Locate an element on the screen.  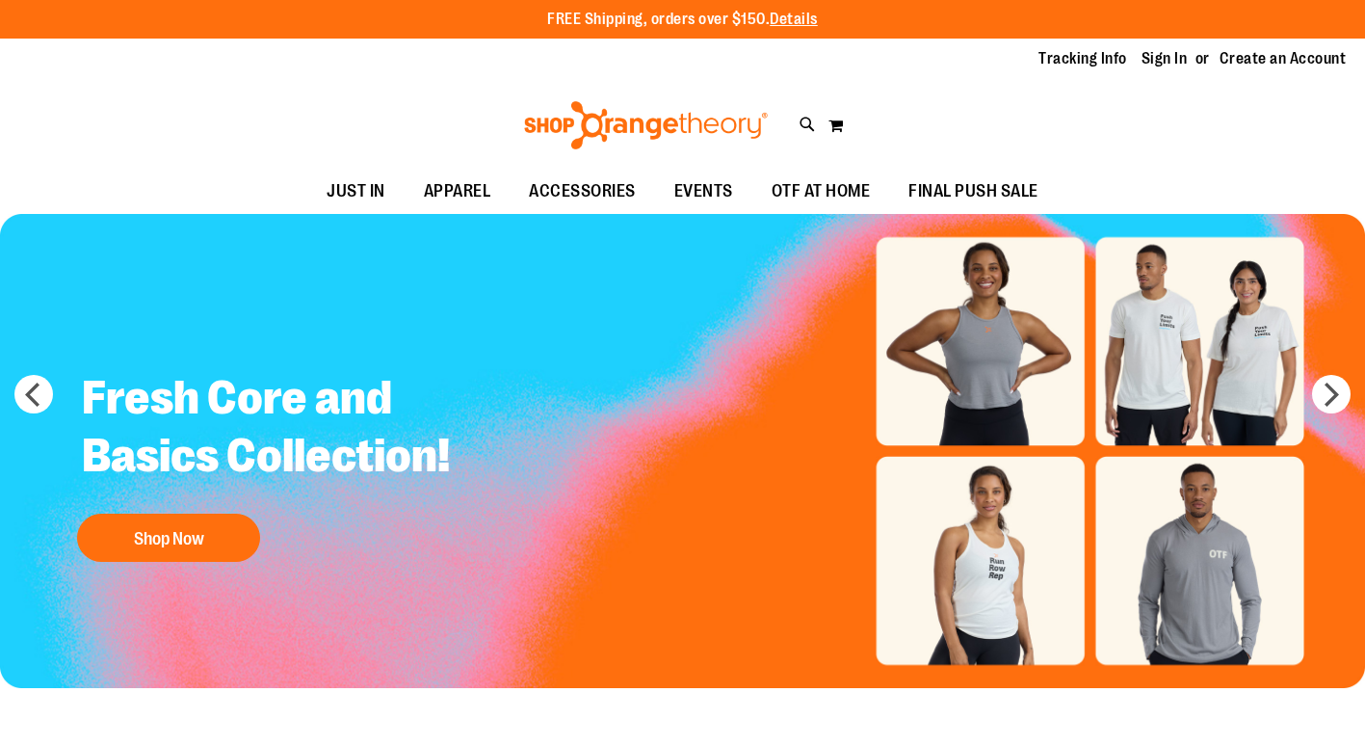
a: OTF AT HOME is located at coordinates (821, 192).